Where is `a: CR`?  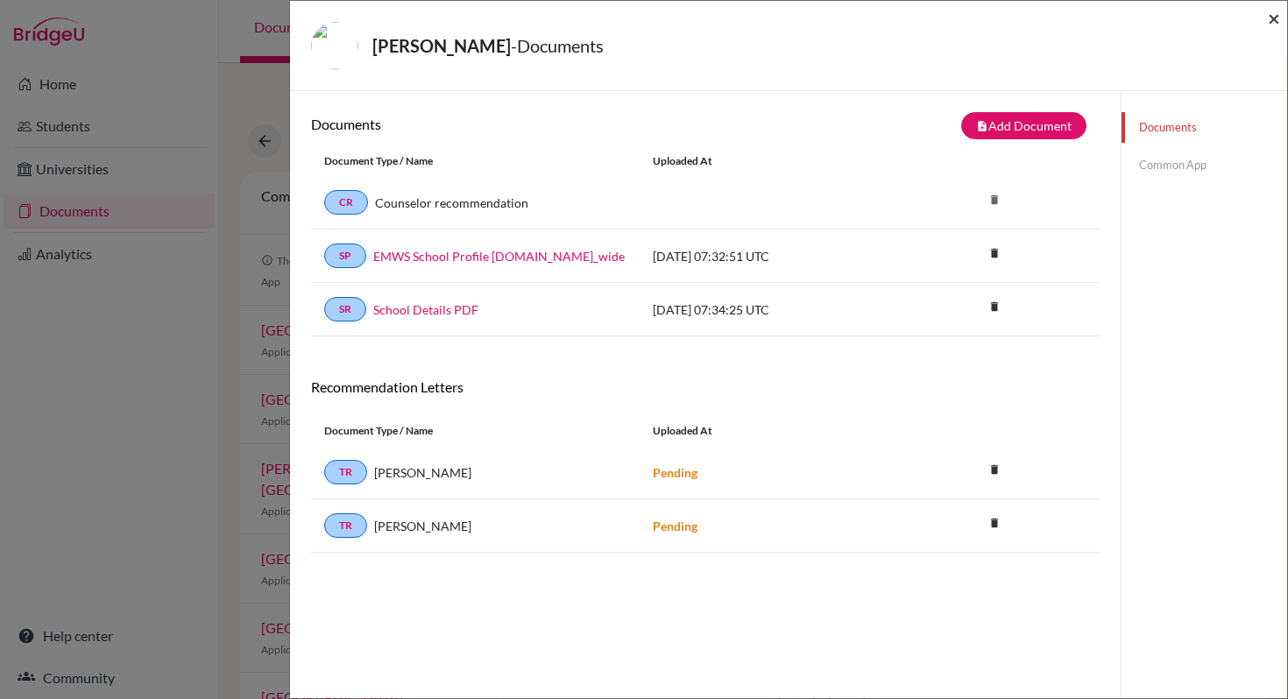 a: CR is located at coordinates (346, 202).